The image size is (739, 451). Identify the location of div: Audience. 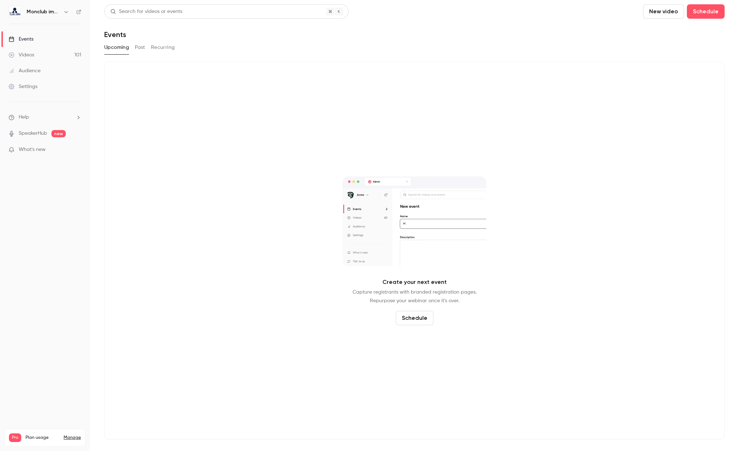
(24, 71).